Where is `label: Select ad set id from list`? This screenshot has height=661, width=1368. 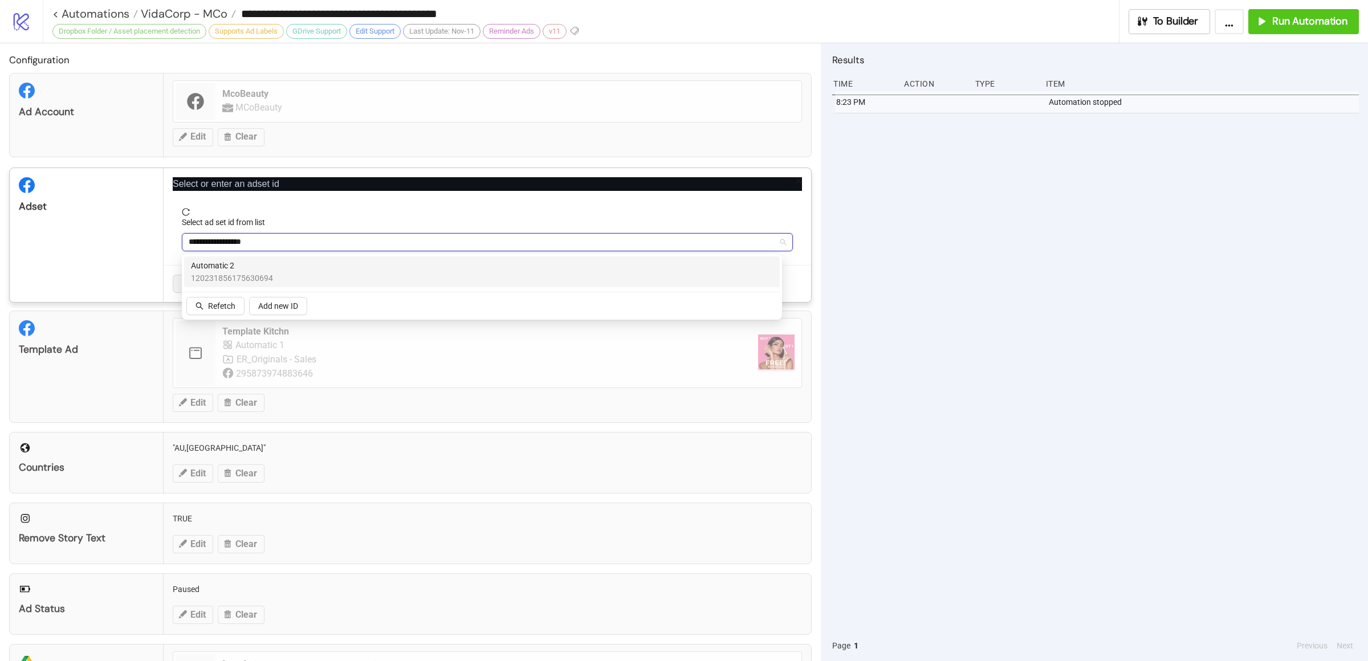
label: Select ad set id from list is located at coordinates (227, 222).